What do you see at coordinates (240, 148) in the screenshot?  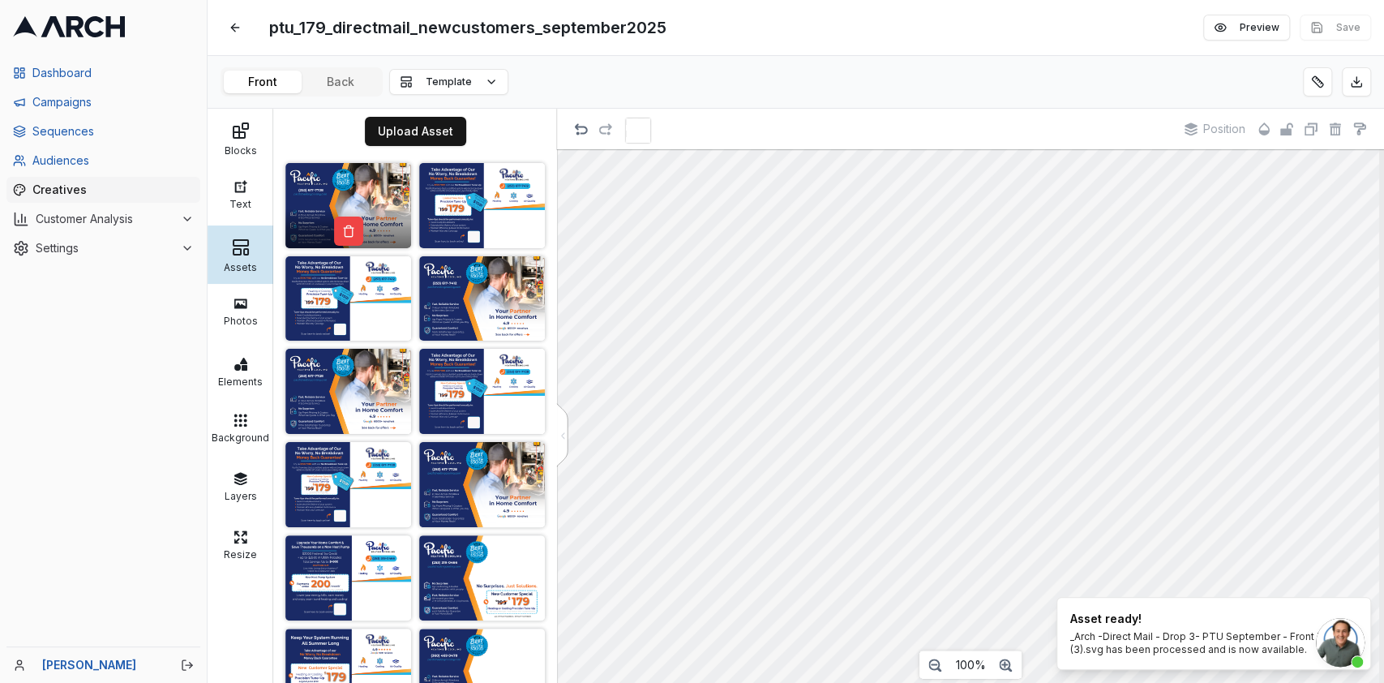 I see `div: Blocks` at bounding box center [240, 148].